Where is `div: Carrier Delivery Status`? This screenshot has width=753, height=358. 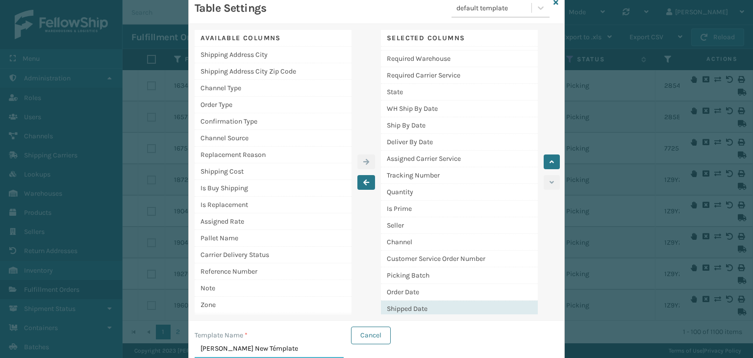
div: Carrier Delivery Status is located at coordinates (273, 255).